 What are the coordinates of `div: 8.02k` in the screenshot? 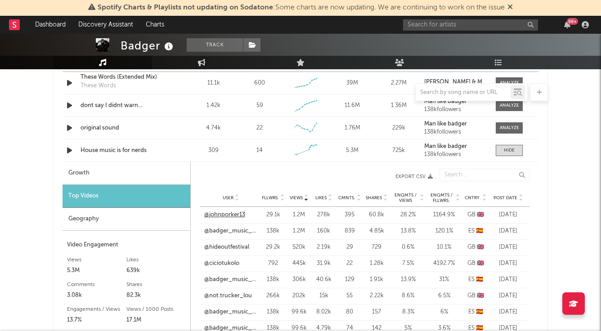 It's located at (323, 312).